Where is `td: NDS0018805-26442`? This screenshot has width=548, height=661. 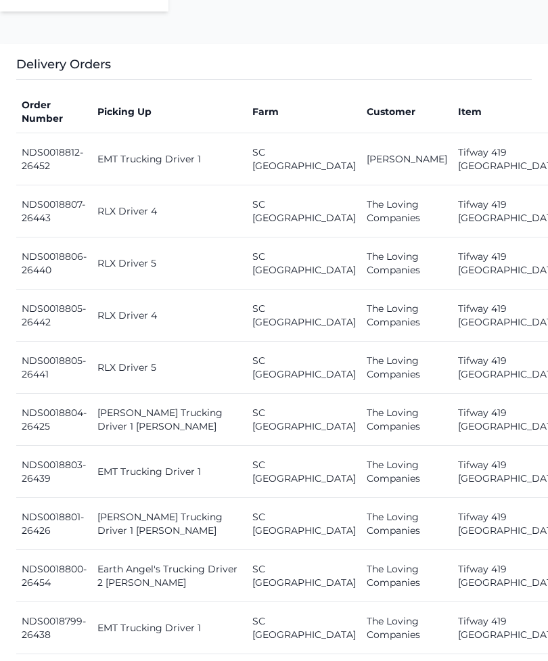
td: NDS0018805-26442 is located at coordinates (54, 315).